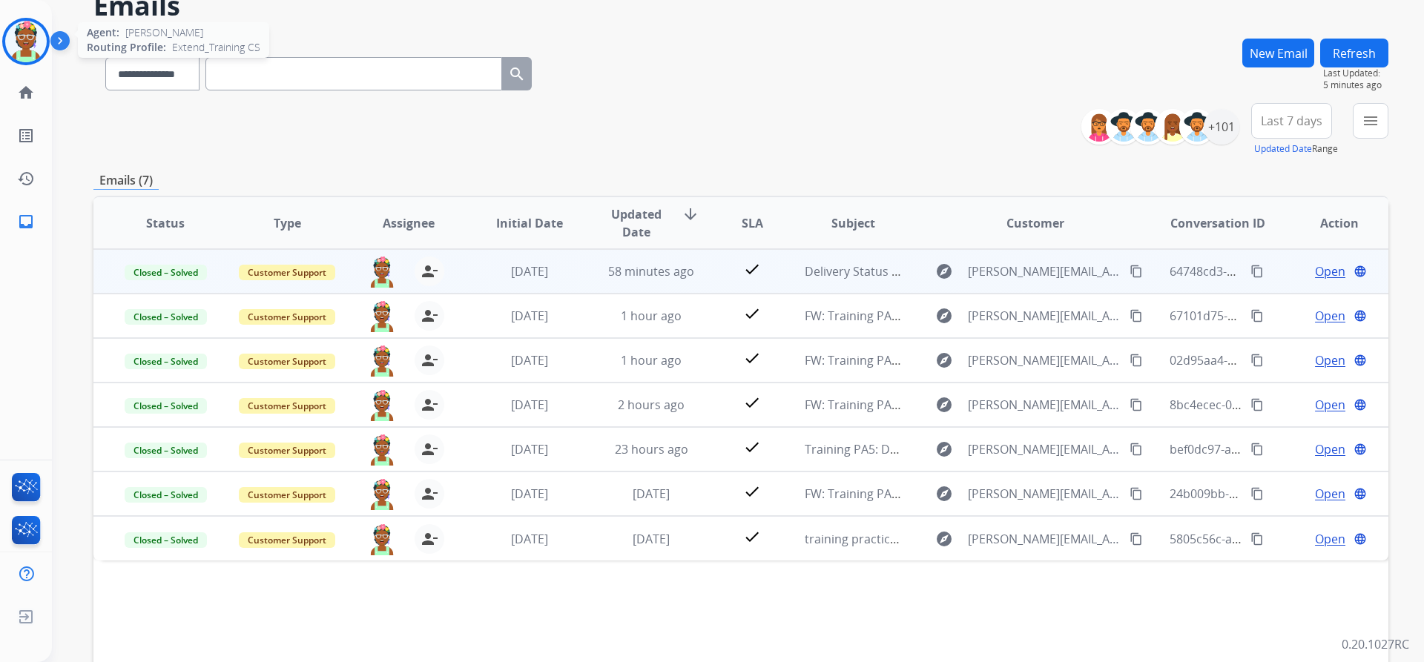 The height and width of the screenshot is (662, 1424). Describe the element at coordinates (1291, 121) in the screenshot. I see `span: Last 7 days` at that location.